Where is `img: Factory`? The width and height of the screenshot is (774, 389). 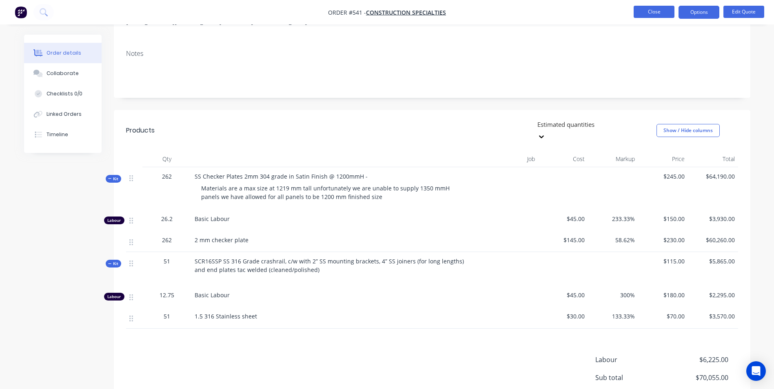 img: Factory is located at coordinates (21, 12).